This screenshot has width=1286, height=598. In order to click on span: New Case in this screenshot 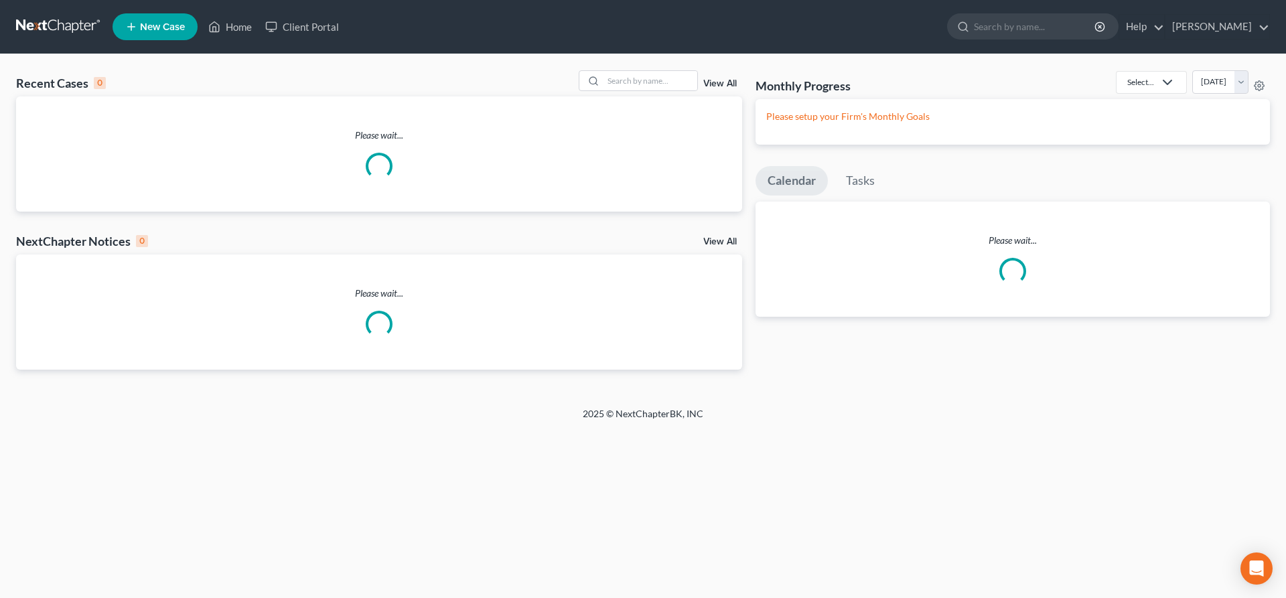, I will do `click(162, 27)`.